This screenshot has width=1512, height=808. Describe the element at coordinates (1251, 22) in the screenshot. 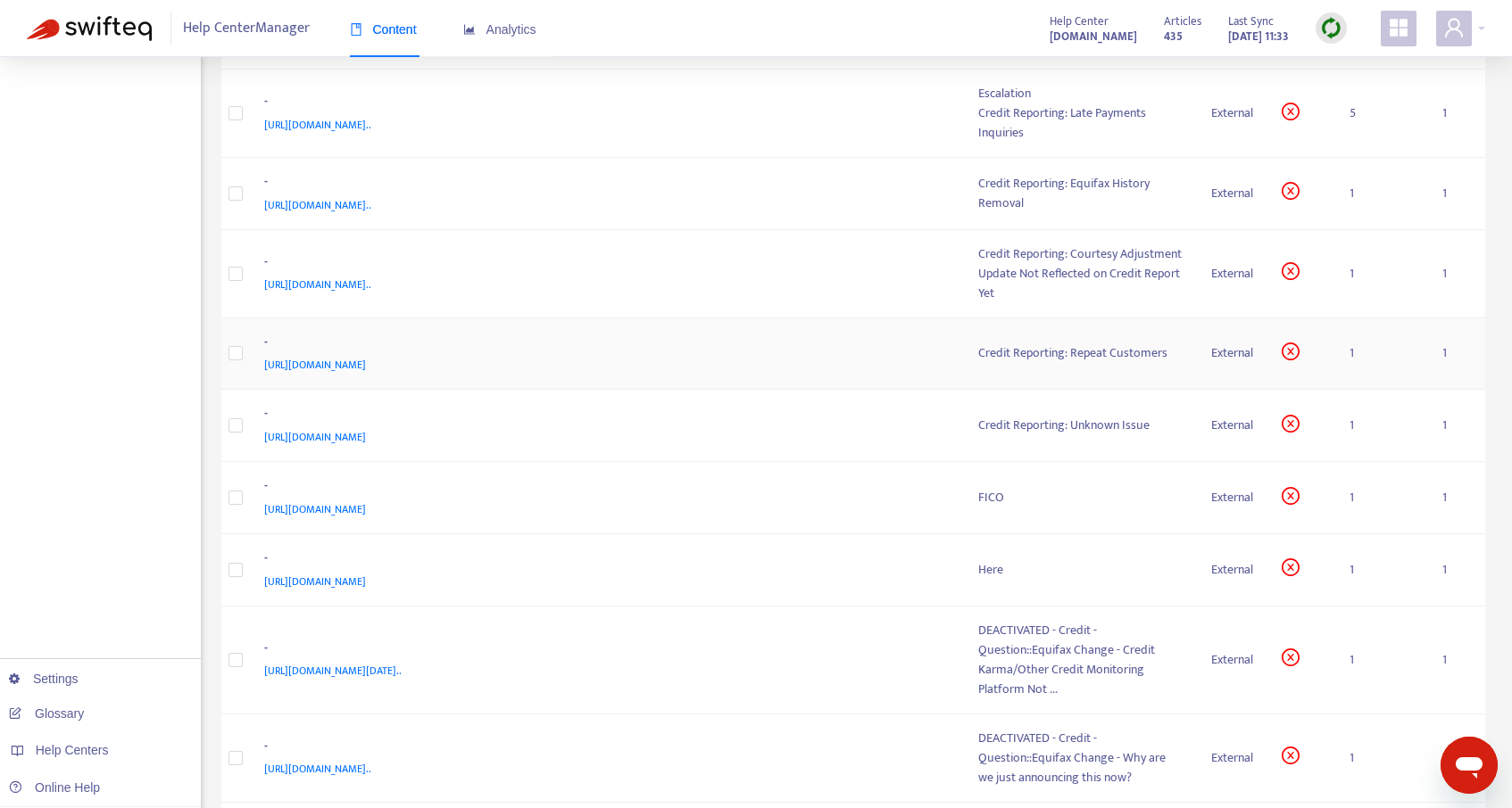

I see `span: Last Sync` at that location.